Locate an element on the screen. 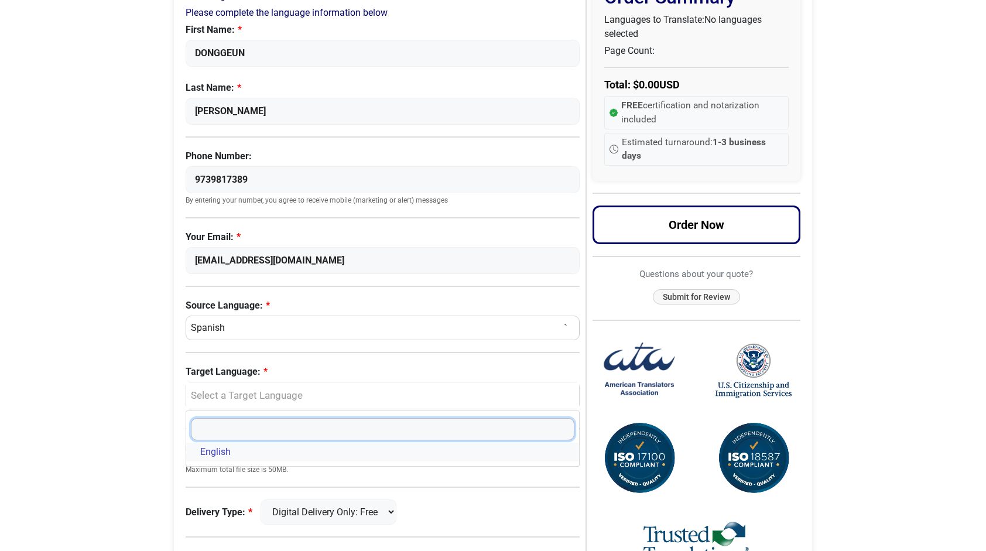 Image resolution: width=986 pixels, height=551 pixels. label: Source Language: is located at coordinates (382, 306).